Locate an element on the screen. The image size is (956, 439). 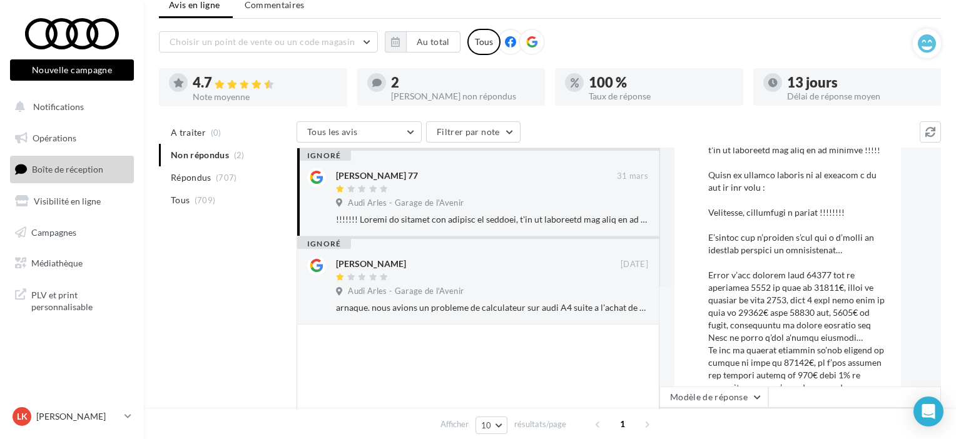
span: 1 is located at coordinates (622, 424).